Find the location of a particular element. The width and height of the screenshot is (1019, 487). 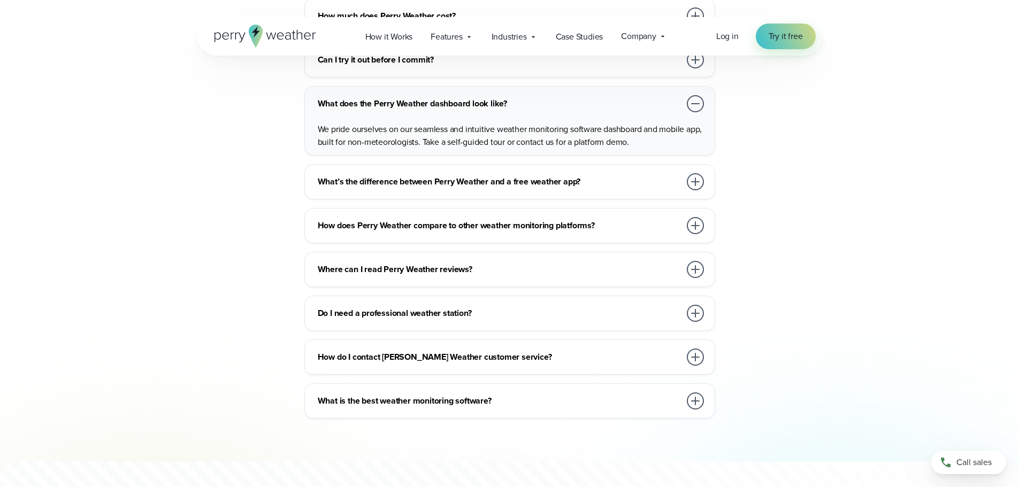

h3: Where can I read Perry Weather reviews? is located at coordinates (499, 270).